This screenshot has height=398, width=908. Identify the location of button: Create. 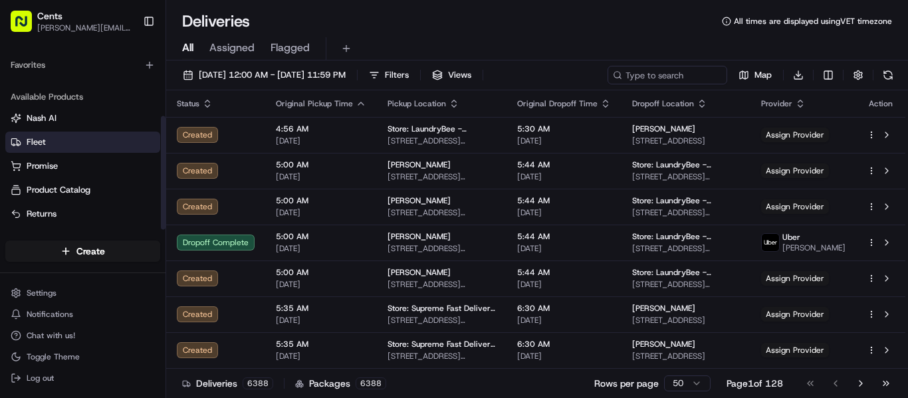
(82, 251).